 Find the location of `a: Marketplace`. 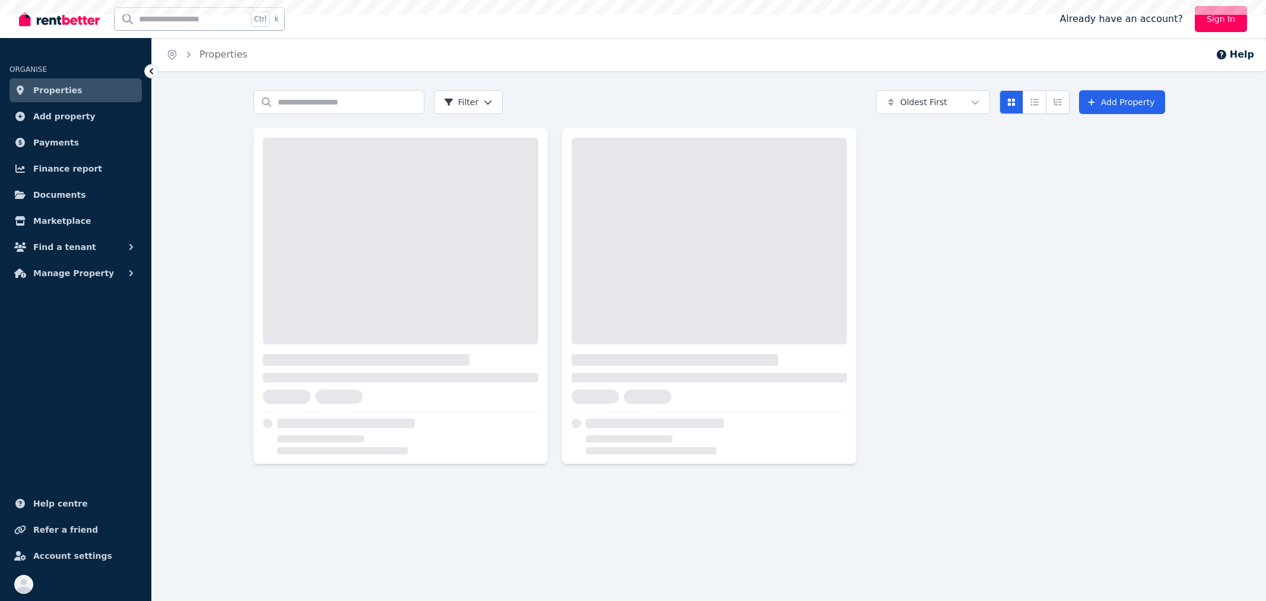

a: Marketplace is located at coordinates (75, 221).